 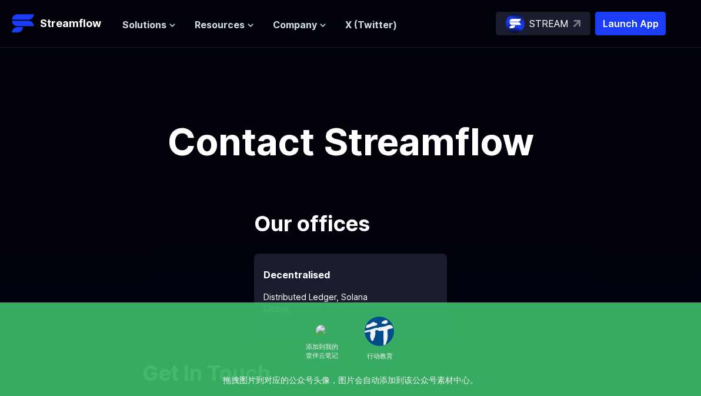 What do you see at coordinates (351, 268) in the screenshot?
I see `p: Decentralised` at bounding box center [351, 268].